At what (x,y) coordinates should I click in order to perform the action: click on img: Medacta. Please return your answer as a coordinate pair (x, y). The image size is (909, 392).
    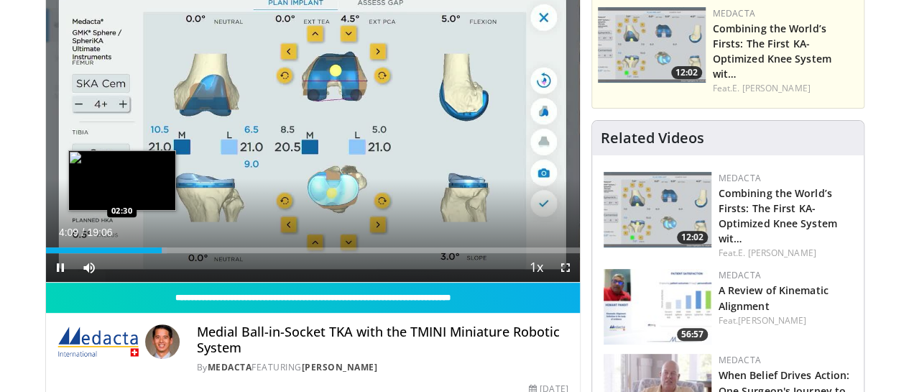
    Looking at the image, I should click on (98, 341).